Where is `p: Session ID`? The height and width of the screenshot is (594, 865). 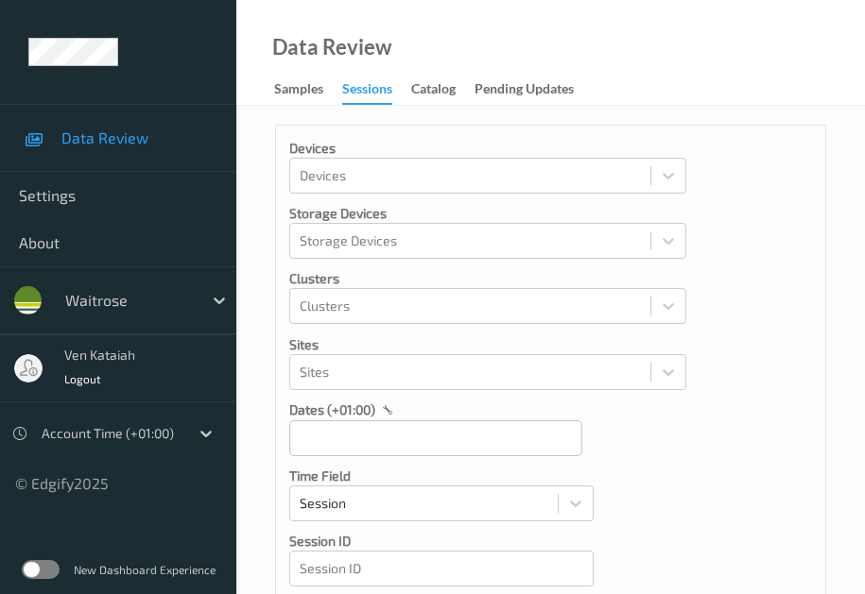
p: Session ID is located at coordinates (441, 541).